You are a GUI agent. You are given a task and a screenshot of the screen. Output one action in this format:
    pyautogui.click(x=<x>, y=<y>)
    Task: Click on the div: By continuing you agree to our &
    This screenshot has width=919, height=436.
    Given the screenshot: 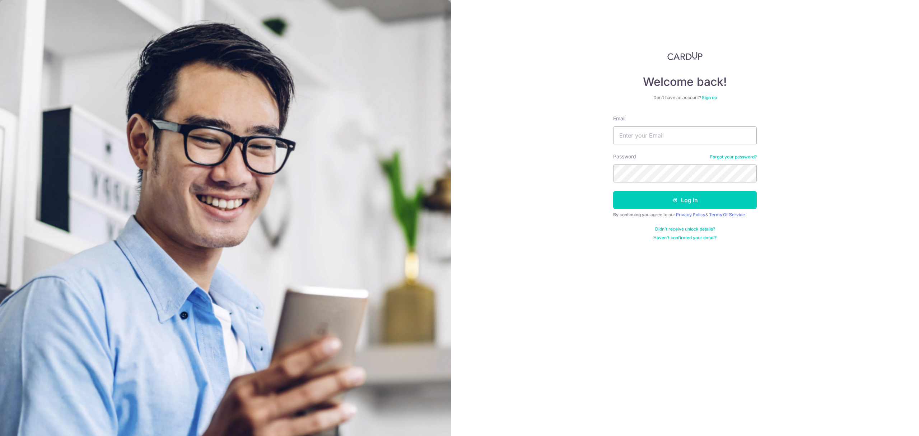 What is the action you would take?
    pyautogui.click(x=685, y=215)
    